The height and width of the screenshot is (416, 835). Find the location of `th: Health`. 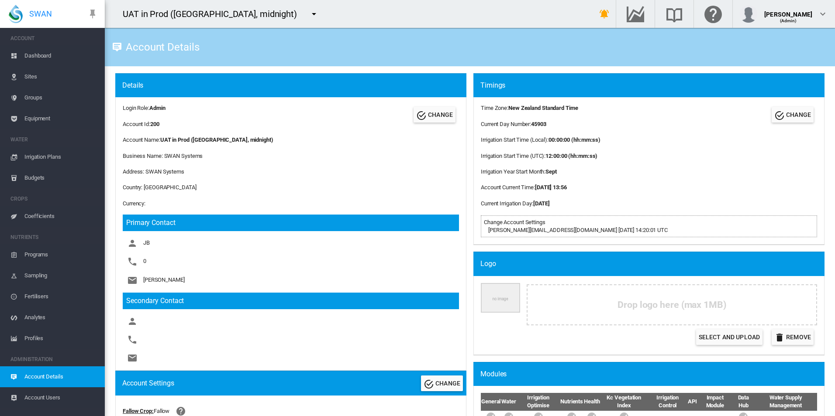

th: Health is located at coordinates (591, 402).